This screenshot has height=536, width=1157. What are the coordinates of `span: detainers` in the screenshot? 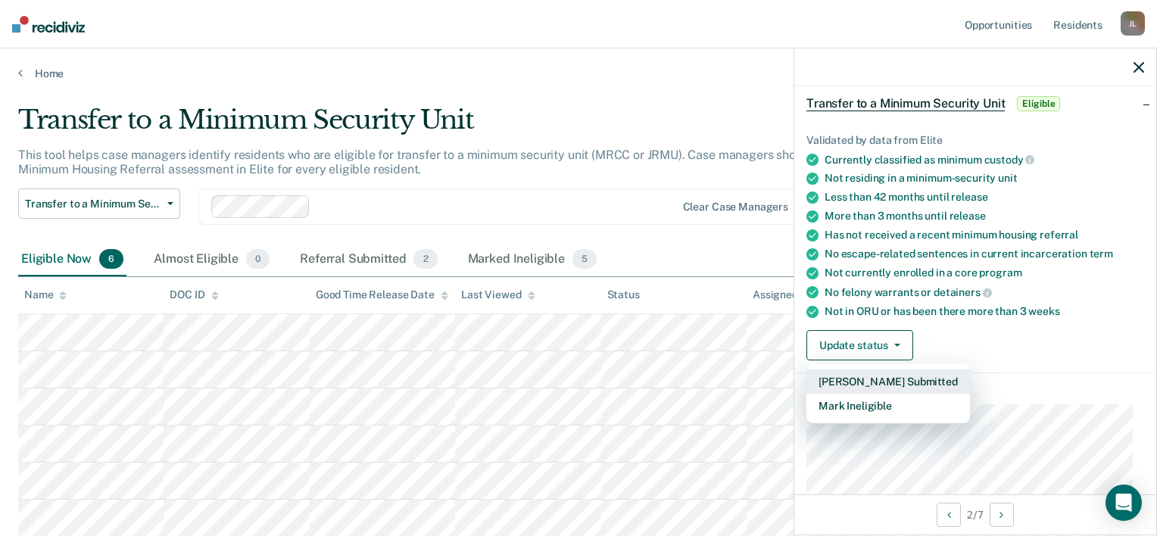 It's located at (963, 292).